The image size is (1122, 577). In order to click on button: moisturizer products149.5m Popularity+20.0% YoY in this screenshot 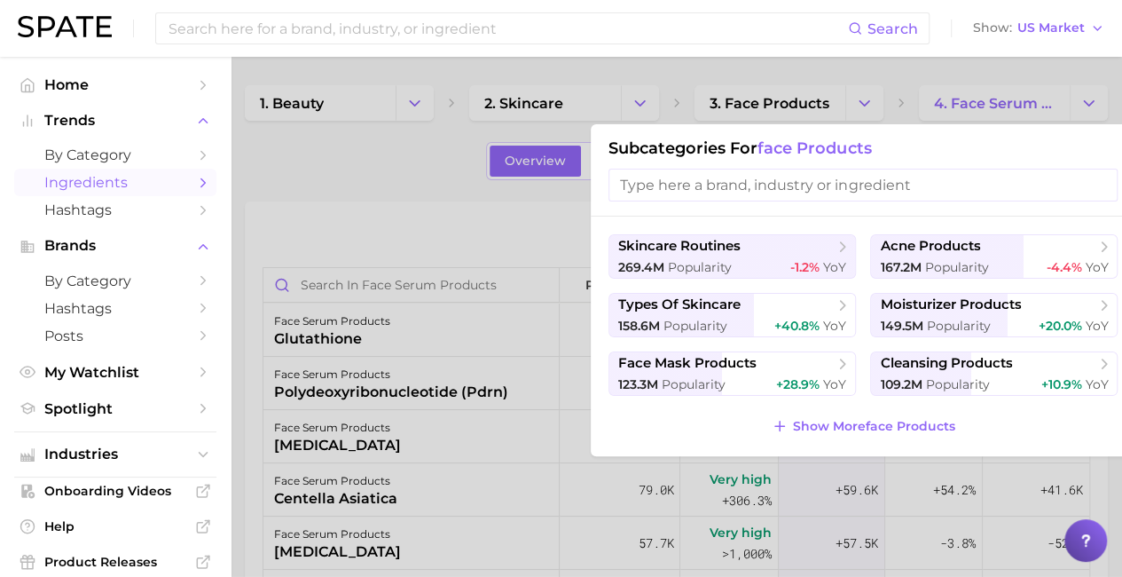, I will do `click(993, 315)`.